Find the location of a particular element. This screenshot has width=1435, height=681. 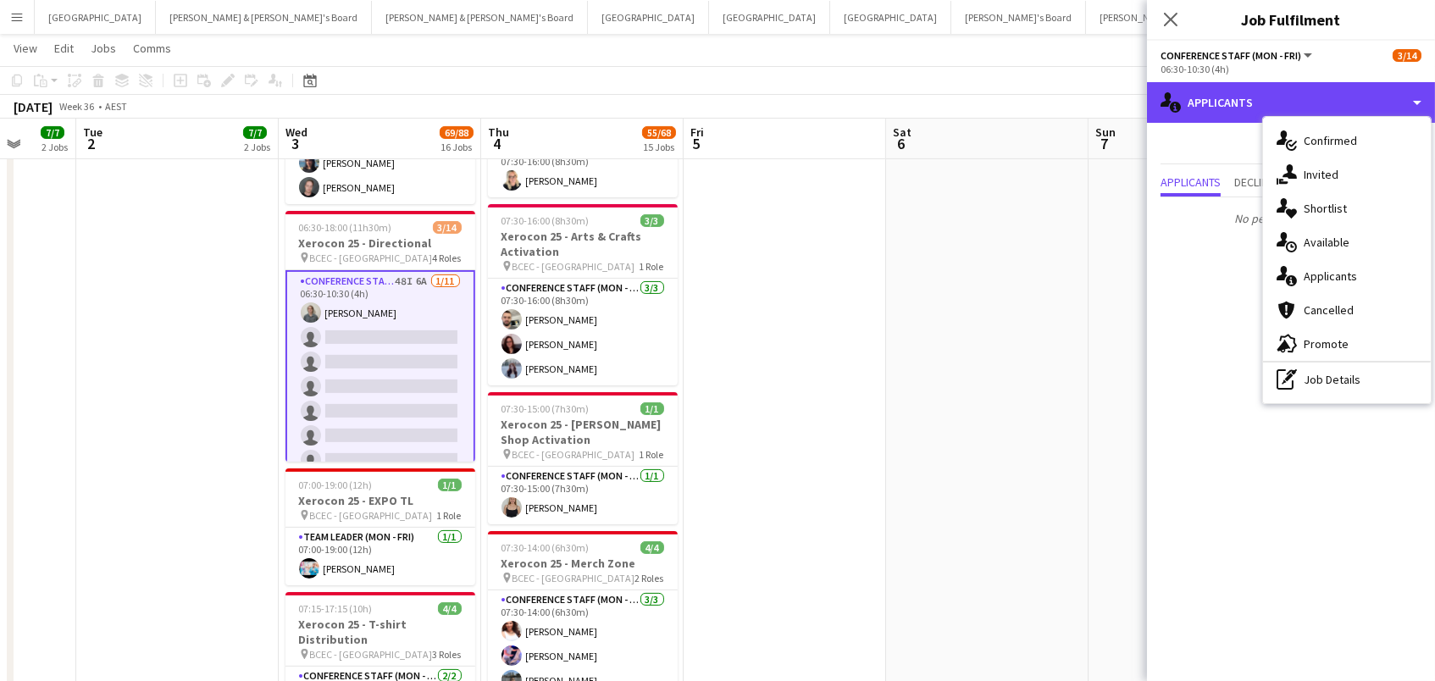

span: Tue is located at coordinates (92, 132).